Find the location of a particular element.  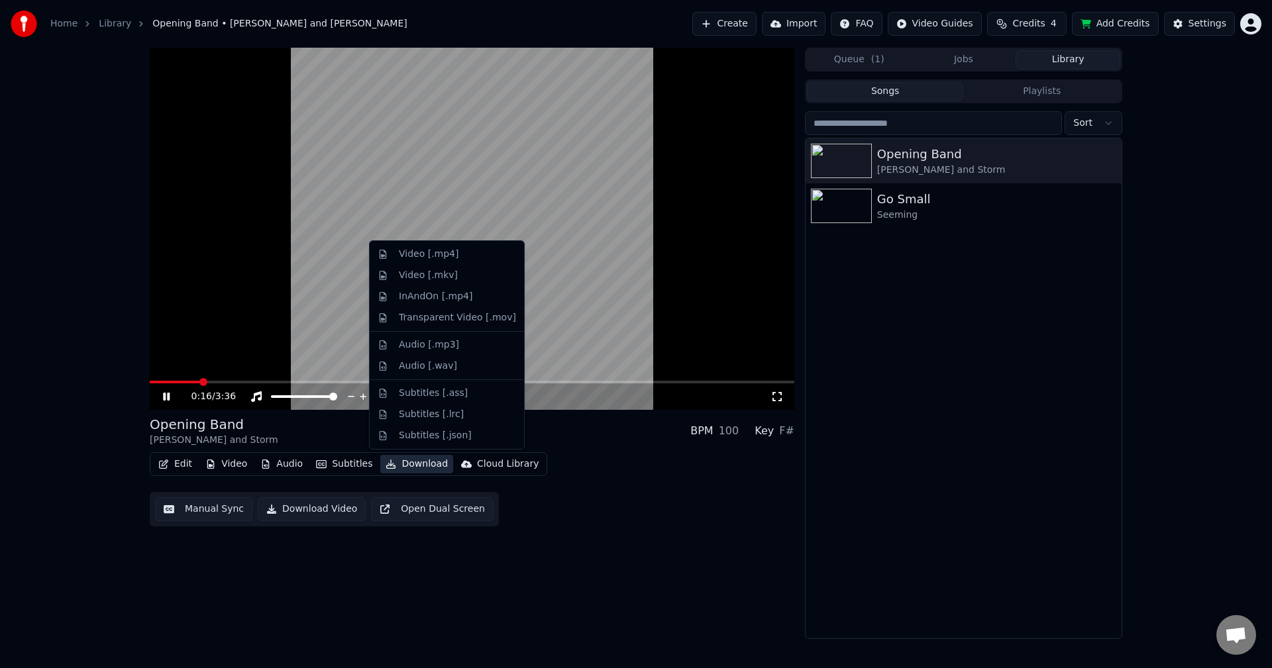

div: InAndOn [.mp4] is located at coordinates (436, 297).